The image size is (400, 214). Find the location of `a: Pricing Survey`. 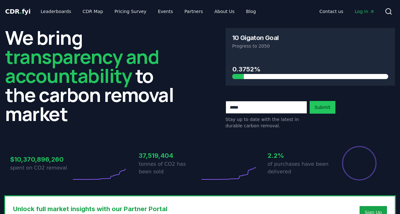

a: Pricing Survey is located at coordinates (130, 11).